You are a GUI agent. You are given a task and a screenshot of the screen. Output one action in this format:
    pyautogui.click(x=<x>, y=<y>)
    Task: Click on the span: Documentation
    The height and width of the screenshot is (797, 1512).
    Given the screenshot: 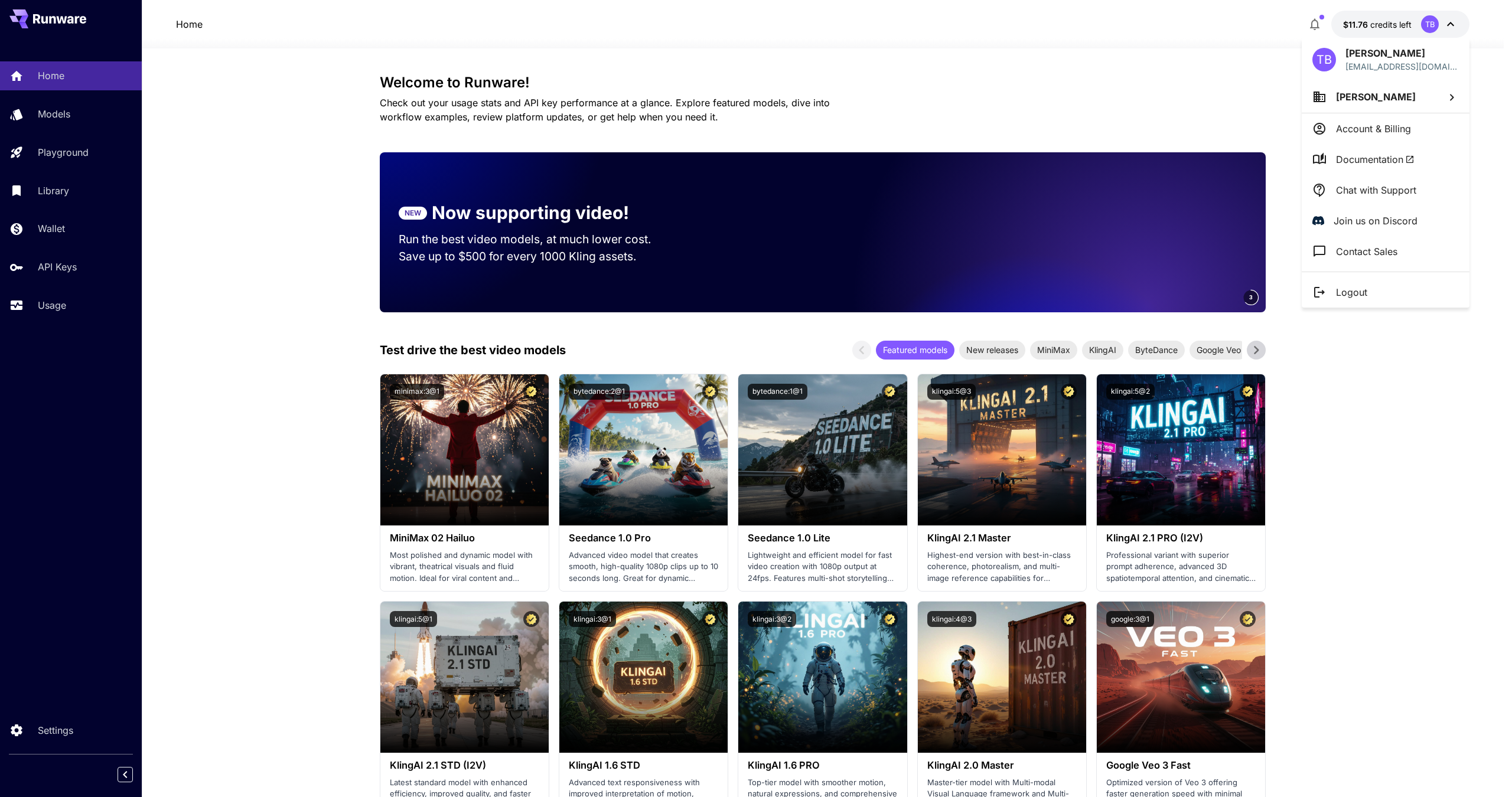 What is the action you would take?
    pyautogui.click(x=1375, y=159)
    